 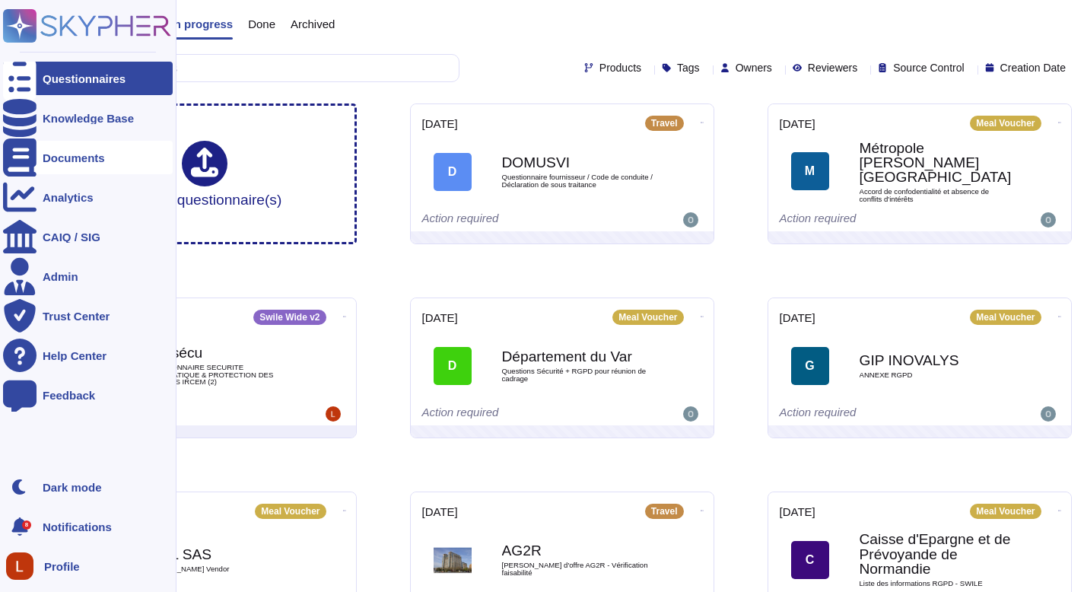 What do you see at coordinates (72, 237) in the screenshot?
I see `div: CAIQ / SIG` at bounding box center [72, 237].